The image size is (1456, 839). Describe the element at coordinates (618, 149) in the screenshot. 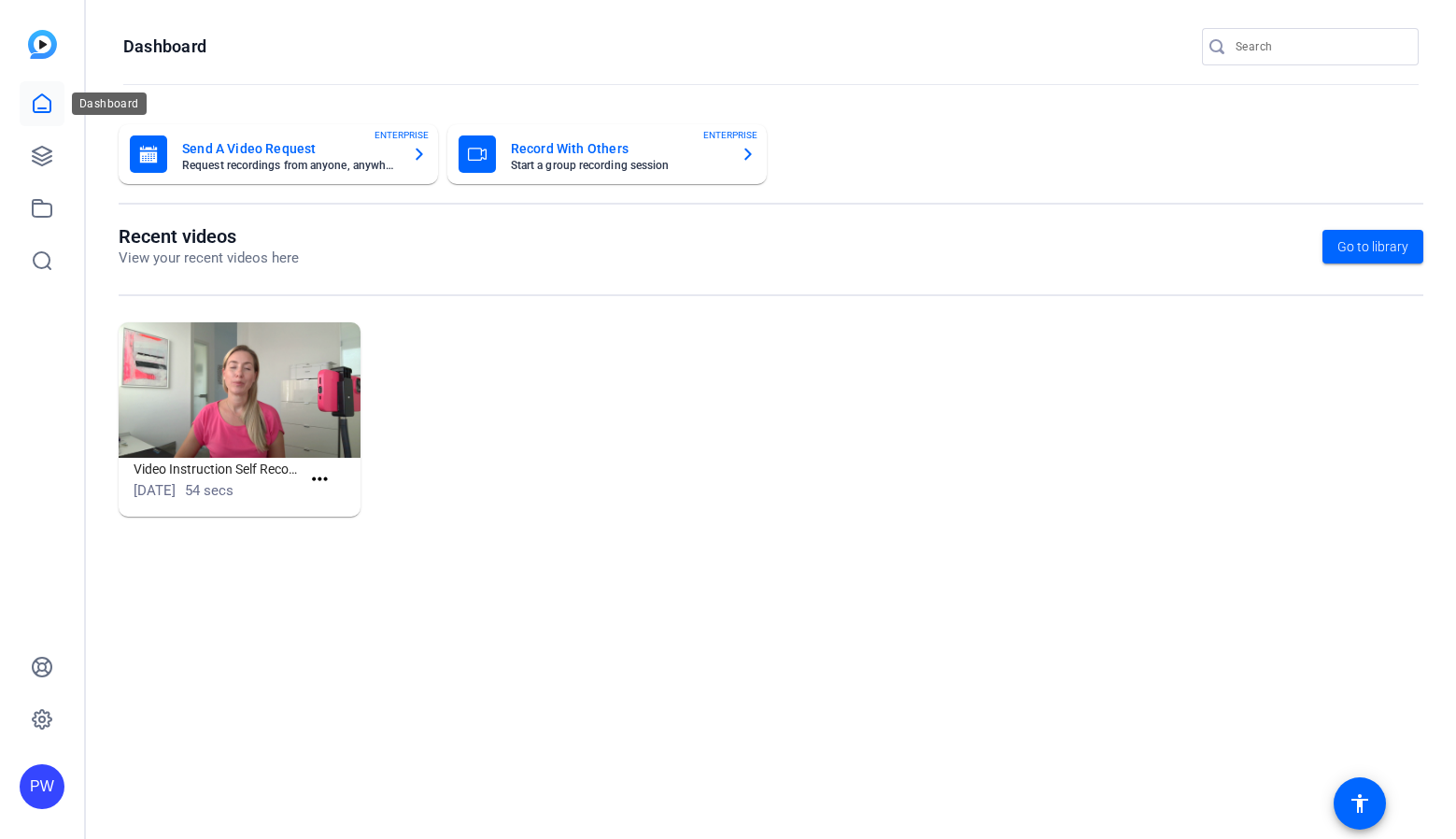

I see `mat-card-title: Record With Others` at that location.